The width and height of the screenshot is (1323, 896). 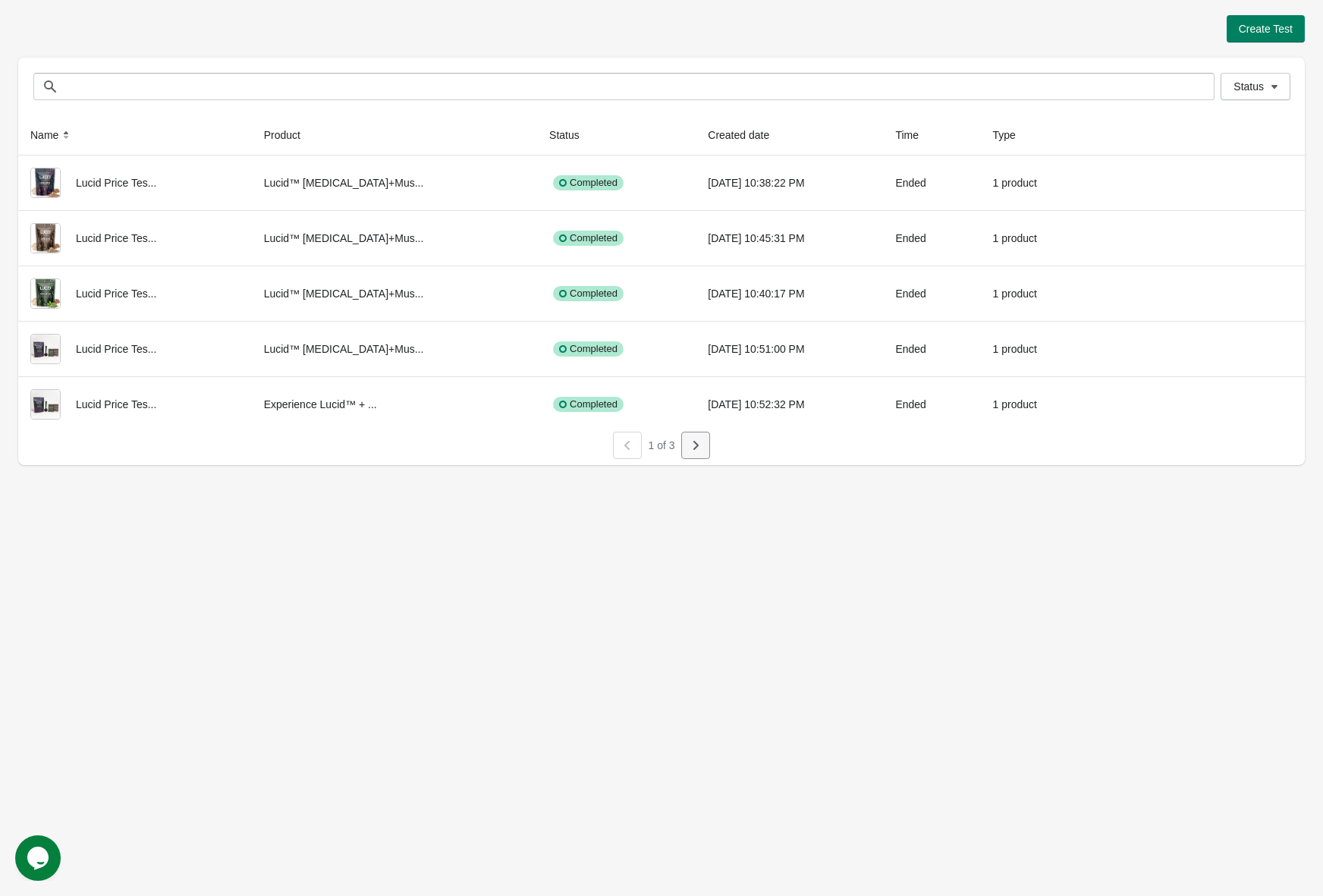 What do you see at coordinates (746, 135) in the screenshot?
I see `button: Created date` at bounding box center [746, 135].